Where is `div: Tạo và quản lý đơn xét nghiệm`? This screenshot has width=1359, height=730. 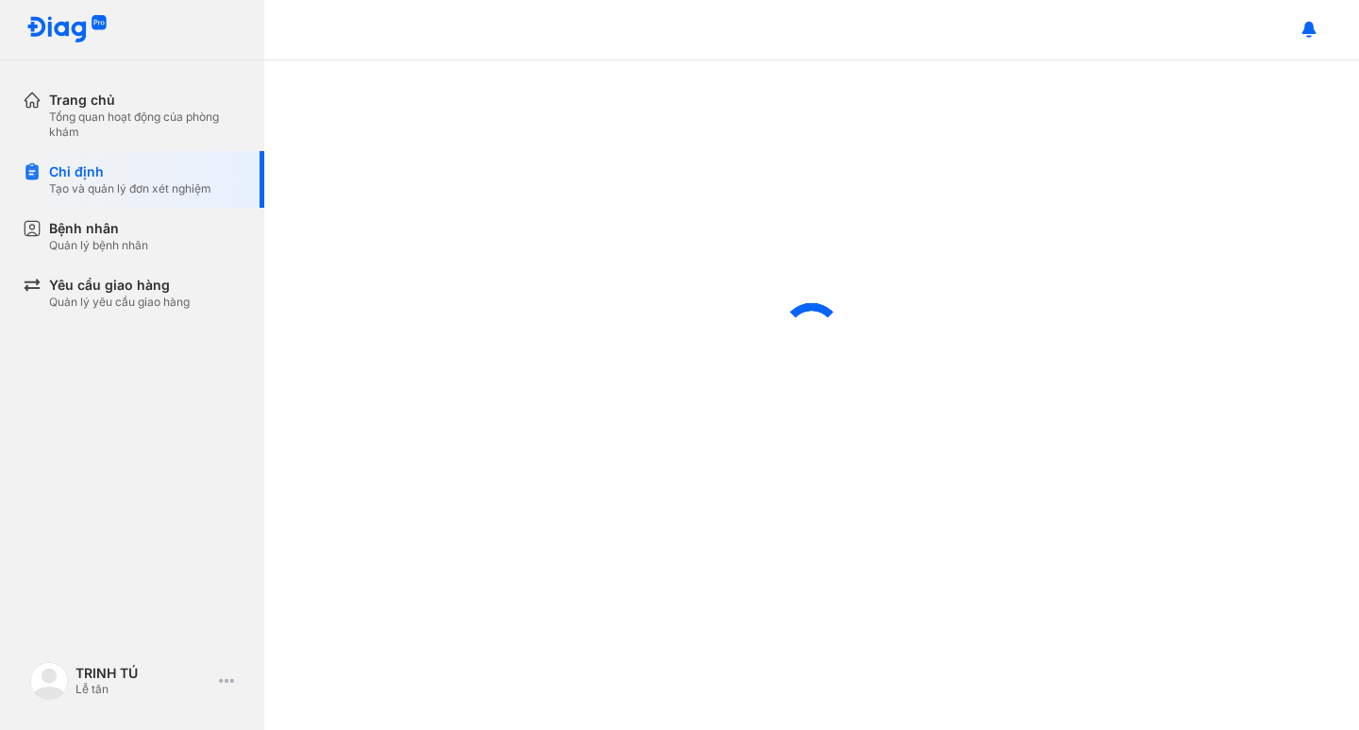 div: Tạo và quản lý đơn xét nghiệm is located at coordinates (130, 189).